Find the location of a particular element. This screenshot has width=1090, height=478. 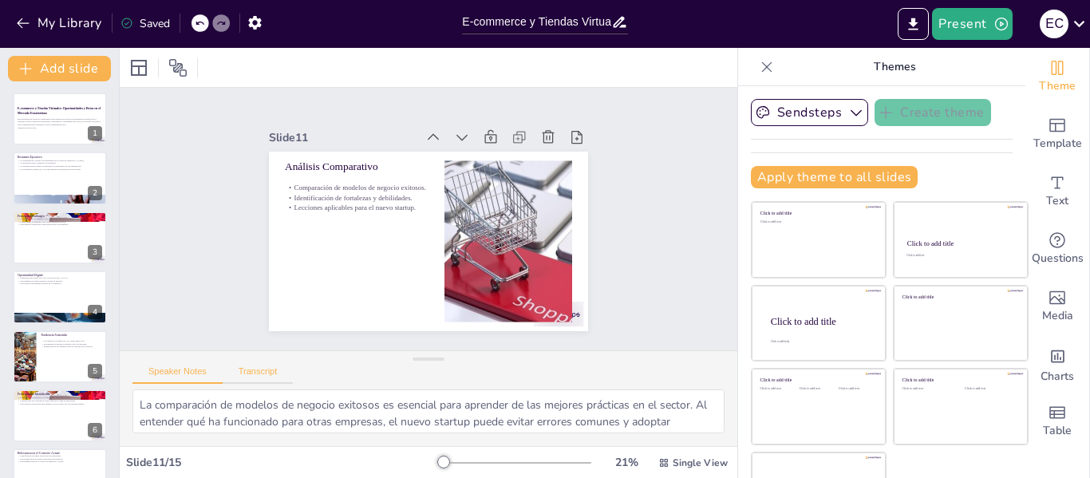

button: Transcript is located at coordinates (258, 375).